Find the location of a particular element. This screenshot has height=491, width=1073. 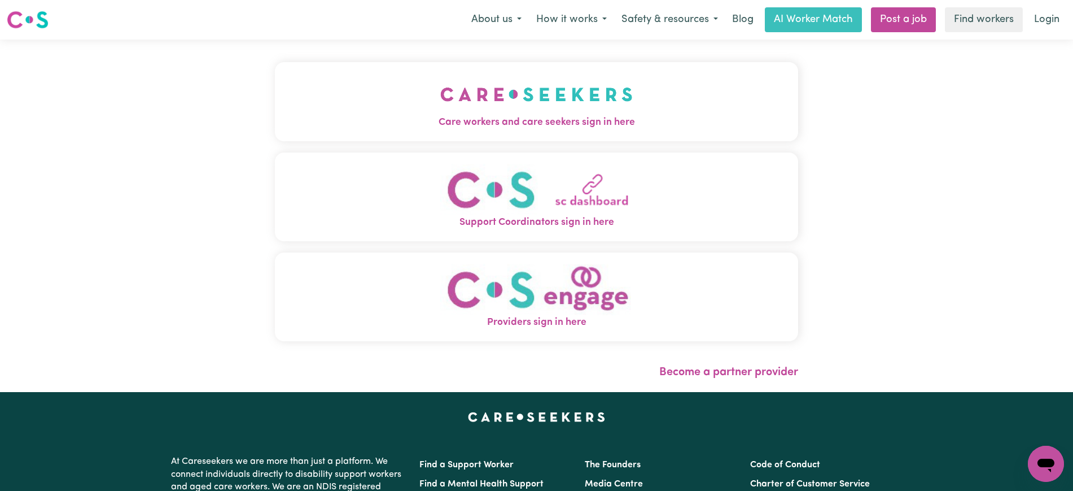

a: Become a partner provider is located at coordinates (729, 372).